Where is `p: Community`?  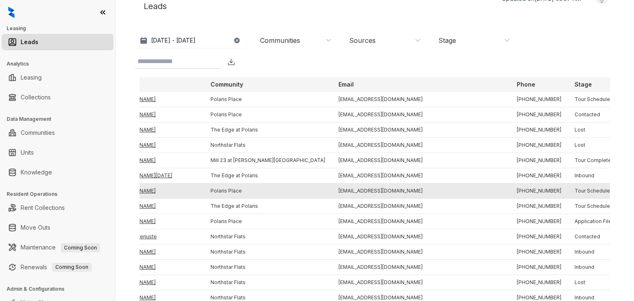 p: Community is located at coordinates (227, 85).